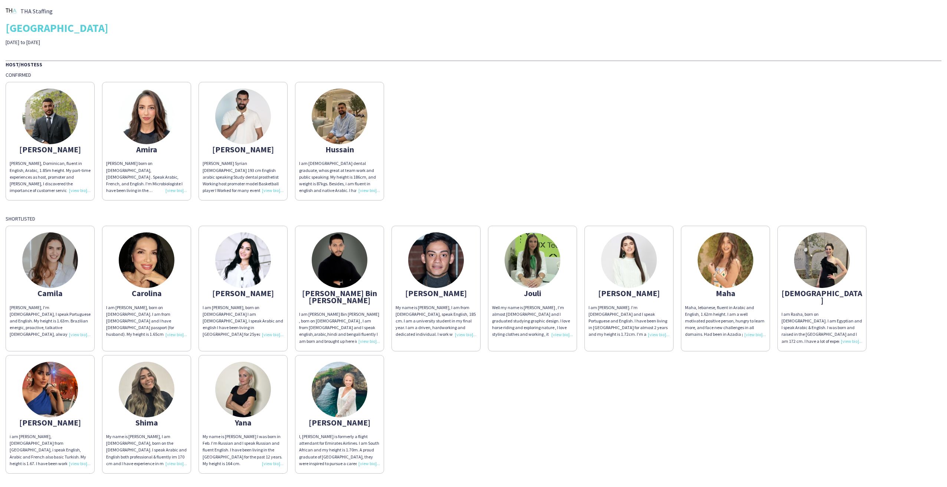 Image resolution: width=947 pixels, height=487 pixels. What do you see at coordinates (50, 116) in the screenshot?
I see `img: thumb-3b4bedbe-2bfe-446a-a964-4b882512f058.jpg` at bounding box center [50, 116].